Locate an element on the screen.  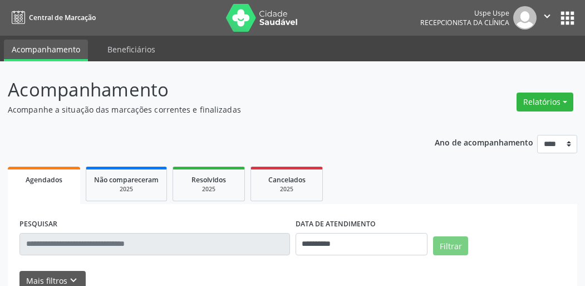
img: img is located at coordinates (525, 18).